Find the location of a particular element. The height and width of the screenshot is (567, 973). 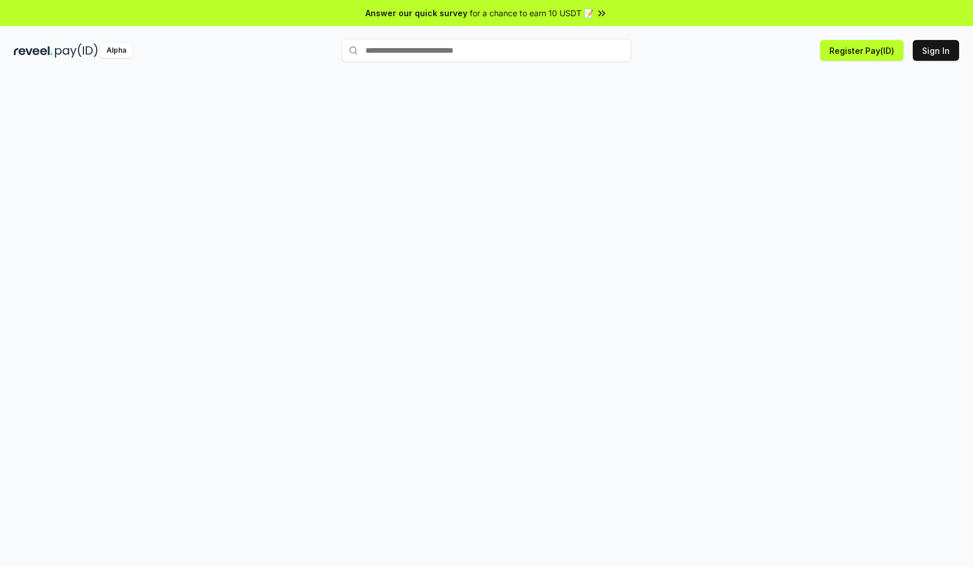

div: Alpha is located at coordinates (116, 50).